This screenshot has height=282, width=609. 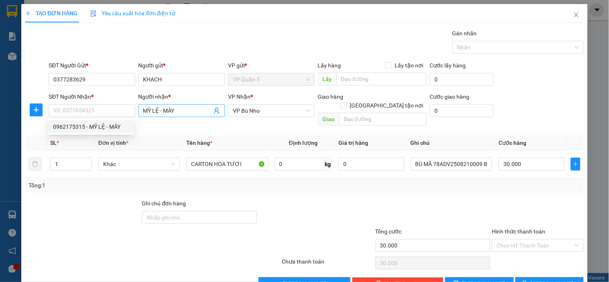 What do you see at coordinates (94, 14) in the screenshot?
I see `img: icon` at bounding box center [94, 14].